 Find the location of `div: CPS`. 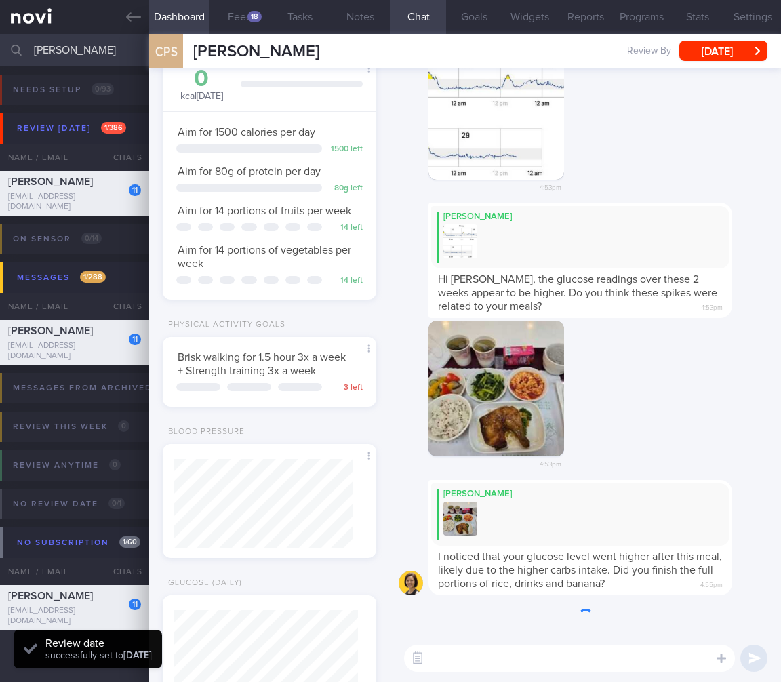

div: CPS is located at coordinates (166, 52).